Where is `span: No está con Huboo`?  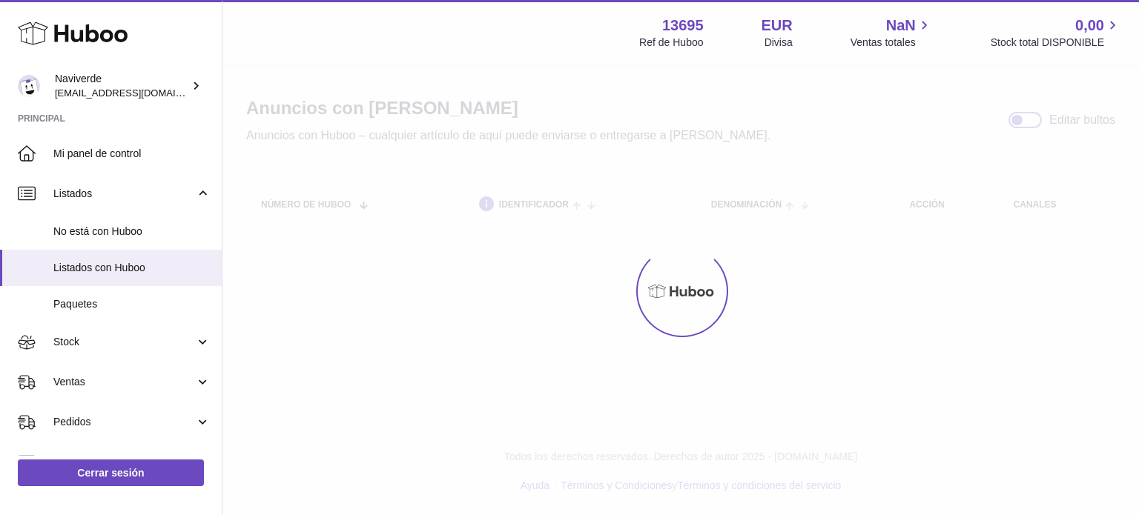 span: No está con Huboo is located at coordinates (132, 231).